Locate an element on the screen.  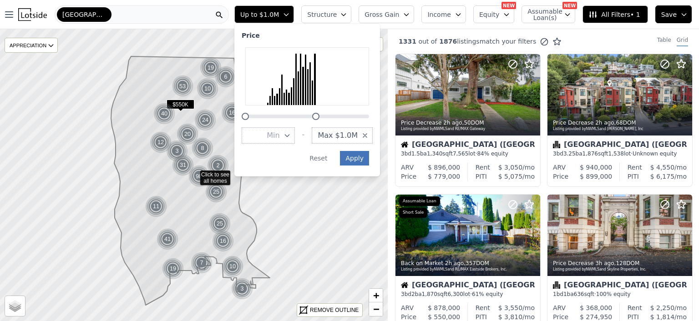
span: 1,876 is located at coordinates (590, 154).